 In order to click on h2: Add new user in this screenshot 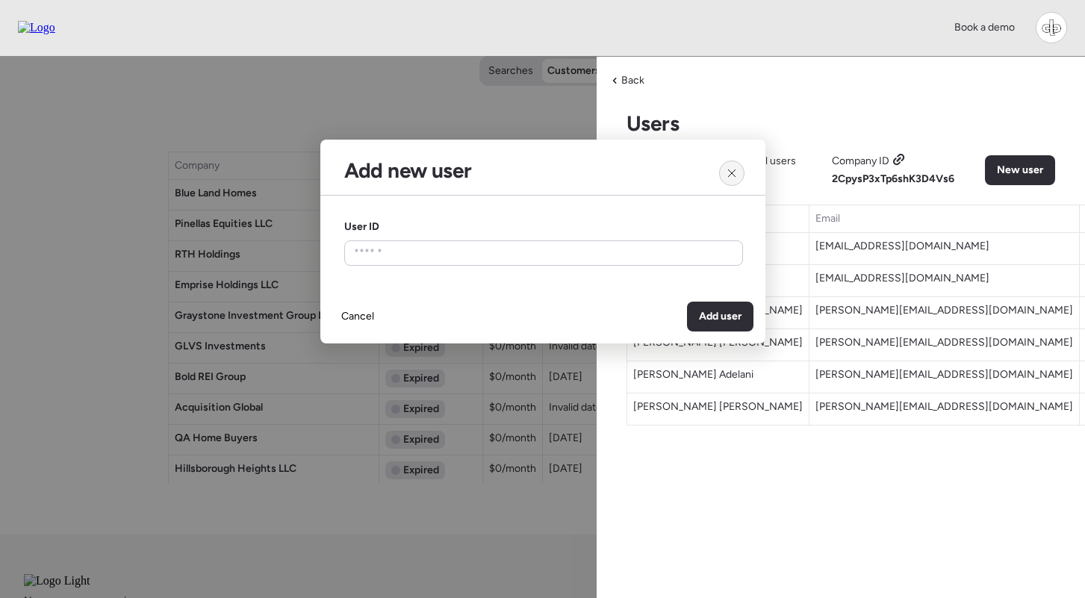, I will do `click(408, 170)`.